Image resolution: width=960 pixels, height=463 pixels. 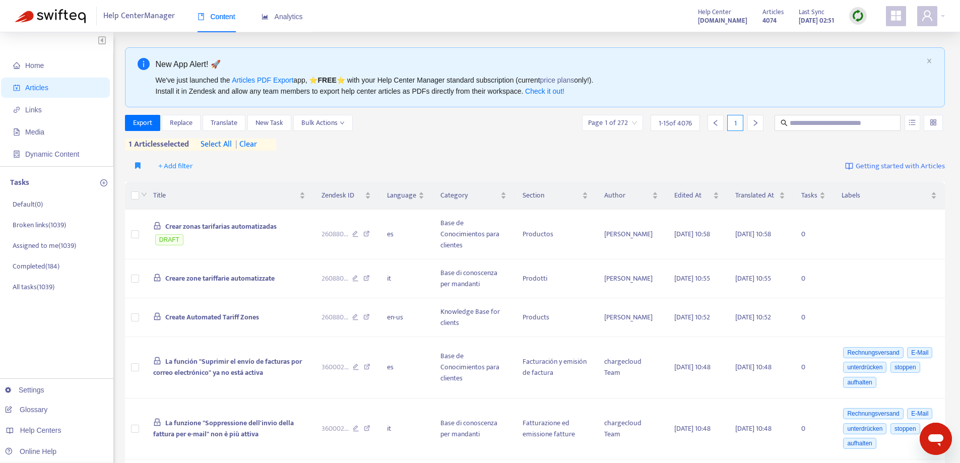 I want to click on span: Create Automated Tariff Zones, so click(x=212, y=317).